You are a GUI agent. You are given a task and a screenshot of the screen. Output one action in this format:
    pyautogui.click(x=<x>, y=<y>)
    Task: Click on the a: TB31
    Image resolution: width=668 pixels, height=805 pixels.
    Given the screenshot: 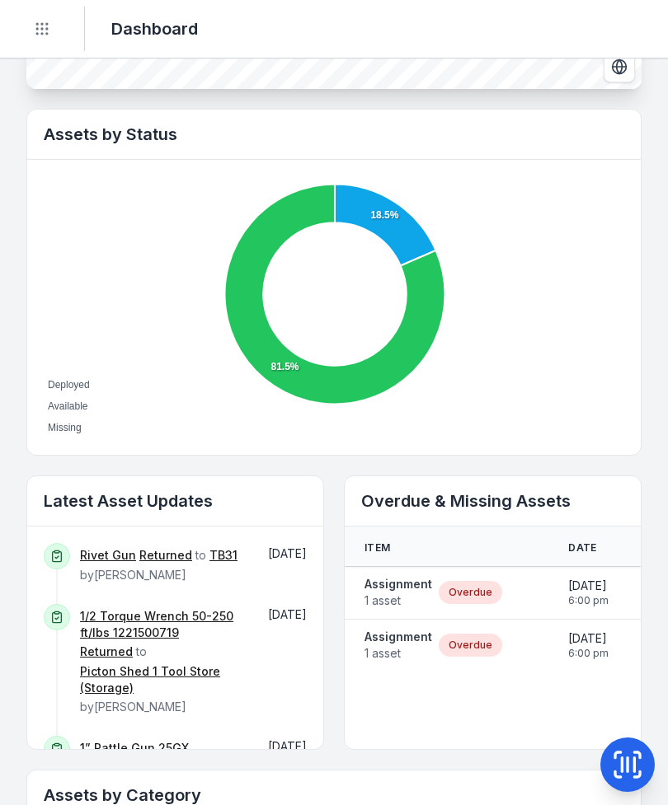 What is the action you would take?
    pyautogui.click(x=223, y=555)
    